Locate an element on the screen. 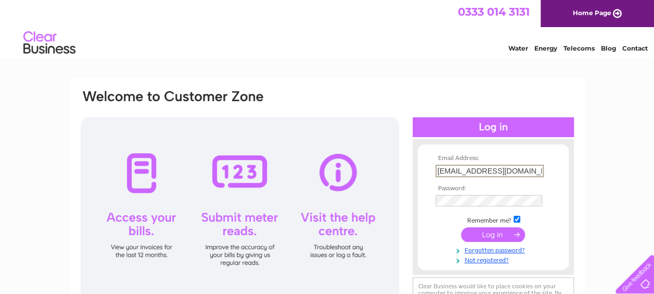  a: Blog is located at coordinates (608, 48).